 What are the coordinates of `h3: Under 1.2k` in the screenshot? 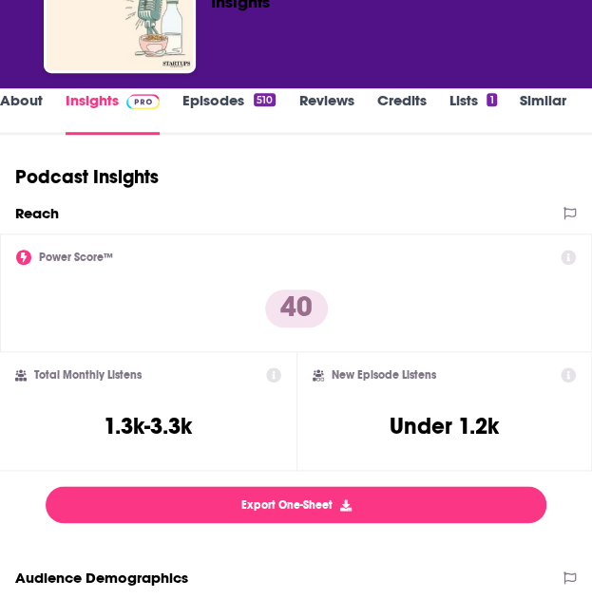 It's located at (444, 426).